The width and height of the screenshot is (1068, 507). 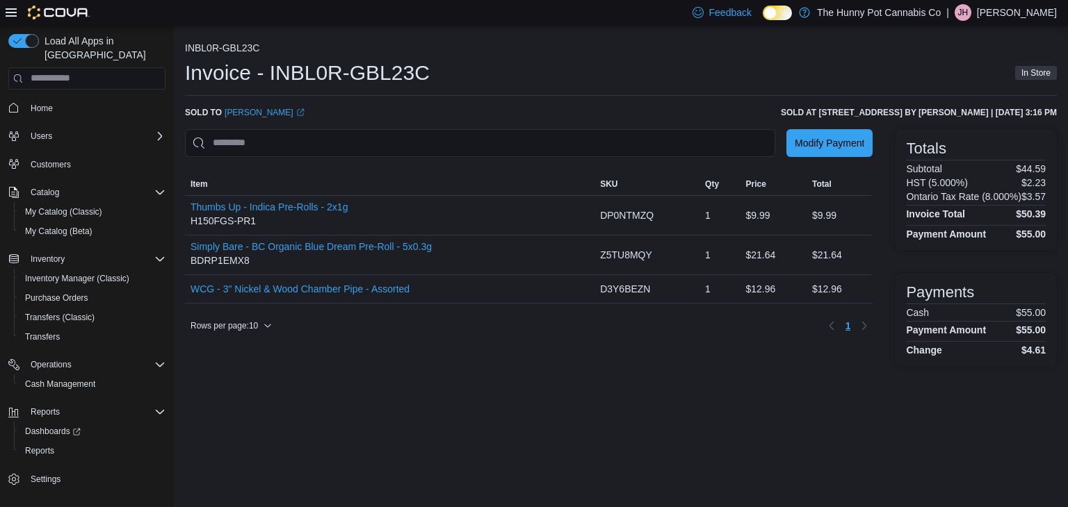 I want to click on nav: An example of EuiBreadcrumbs, so click(x=621, y=49).